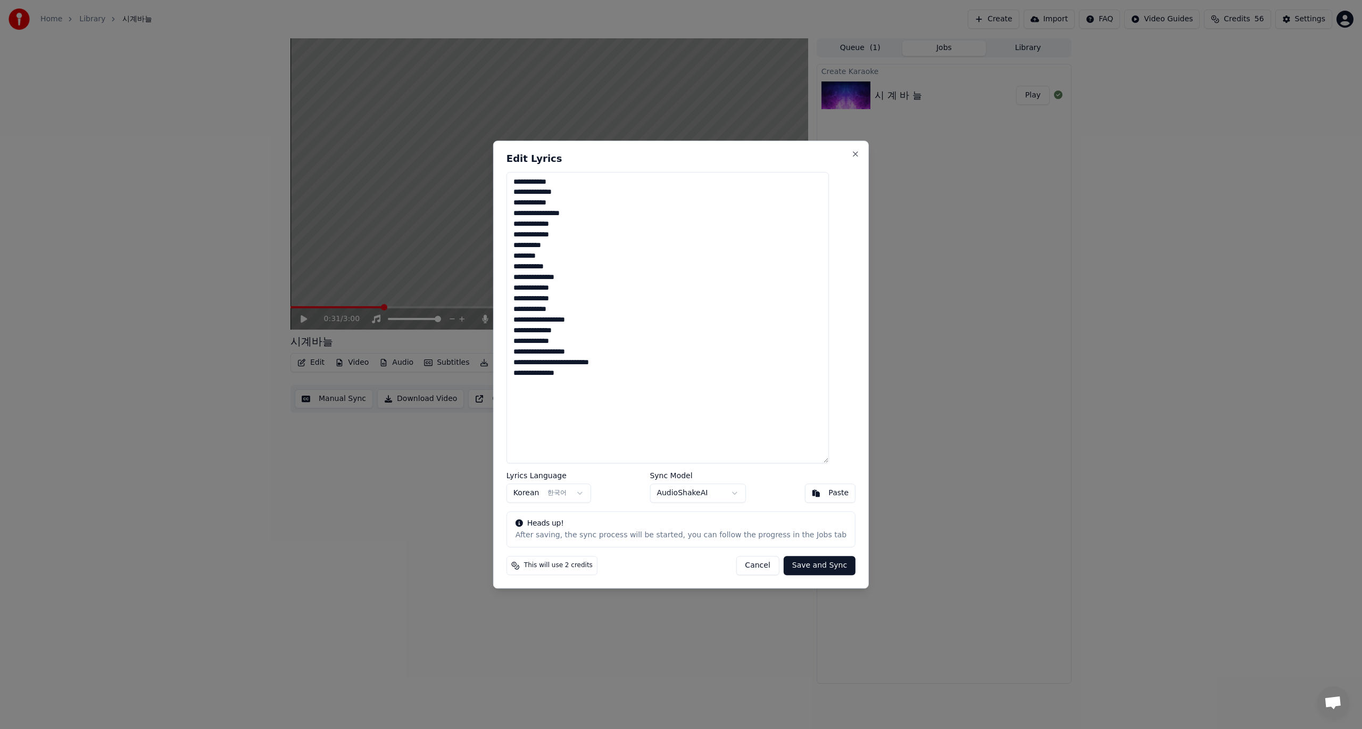 Image resolution: width=1362 pixels, height=729 pixels. What do you see at coordinates (558, 565) in the screenshot?
I see `span: This will use 2 credits` at bounding box center [558, 565].